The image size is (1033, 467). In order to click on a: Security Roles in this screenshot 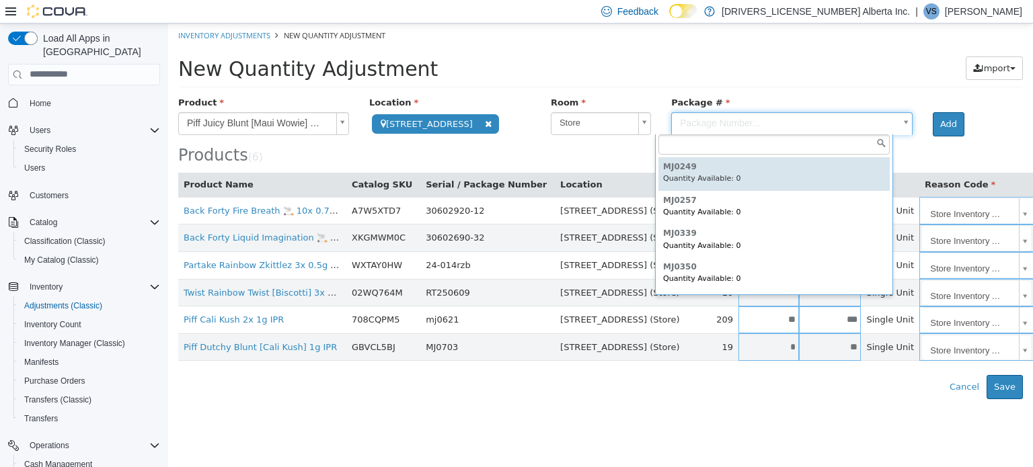, I will do `click(50, 149)`.